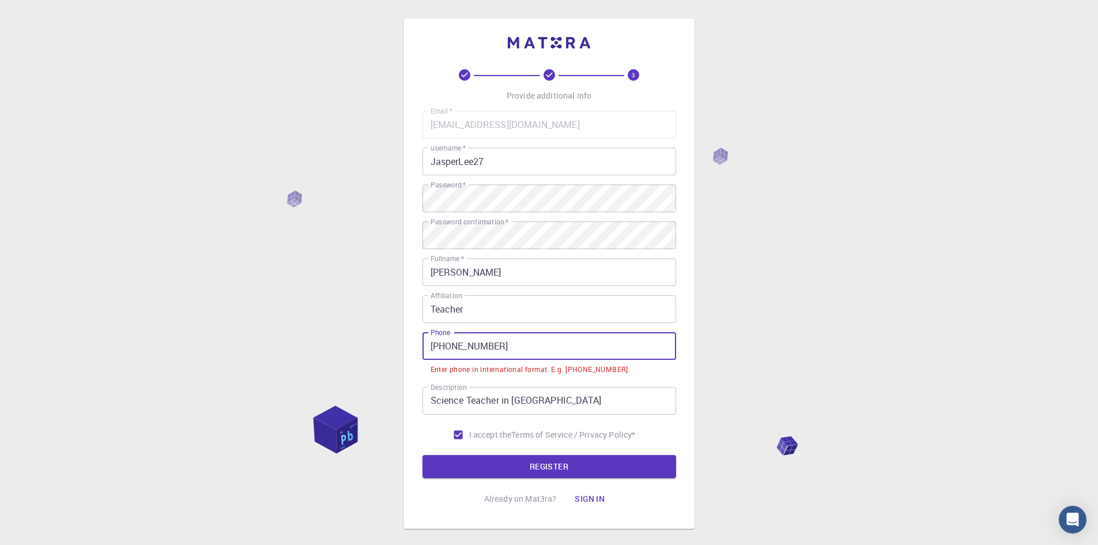  Describe the element at coordinates (447, 258) in the screenshot. I see `label: Fullname` at that location.